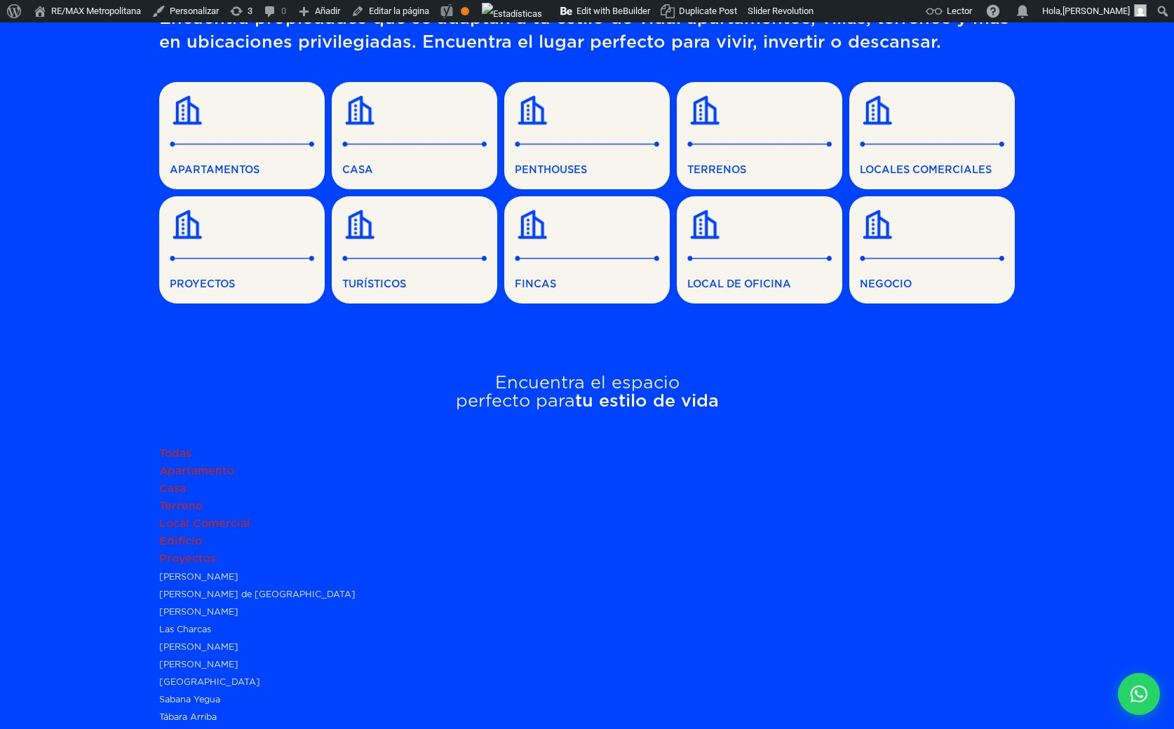 Image resolution: width=1174 pixels, height=729 pixels. What do you see at coordinates (587, 30) in the screenshot?
I see `p: Encuentra propiedades que se adaptan a tu estilo de vida` at bounding box center [587, 30].